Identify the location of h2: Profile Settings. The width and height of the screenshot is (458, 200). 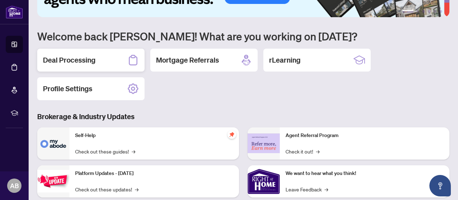
(68, 89).